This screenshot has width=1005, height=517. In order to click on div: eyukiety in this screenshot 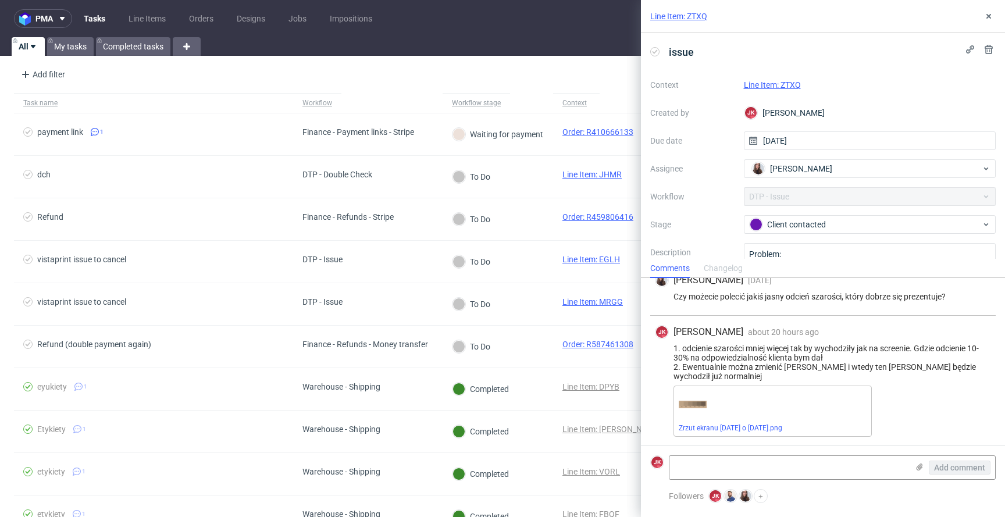, I will do `click(52, 387)`.